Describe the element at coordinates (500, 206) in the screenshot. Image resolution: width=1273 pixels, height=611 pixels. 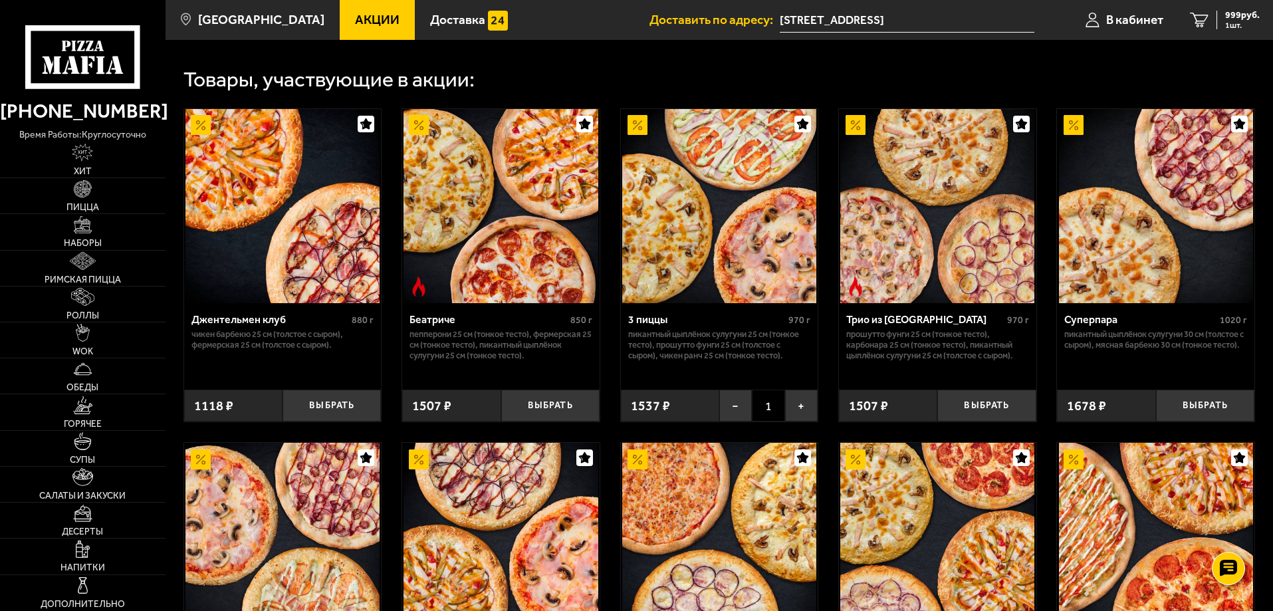
I see `a: АкционныйОстрое блюдоБеатриче` at that location.